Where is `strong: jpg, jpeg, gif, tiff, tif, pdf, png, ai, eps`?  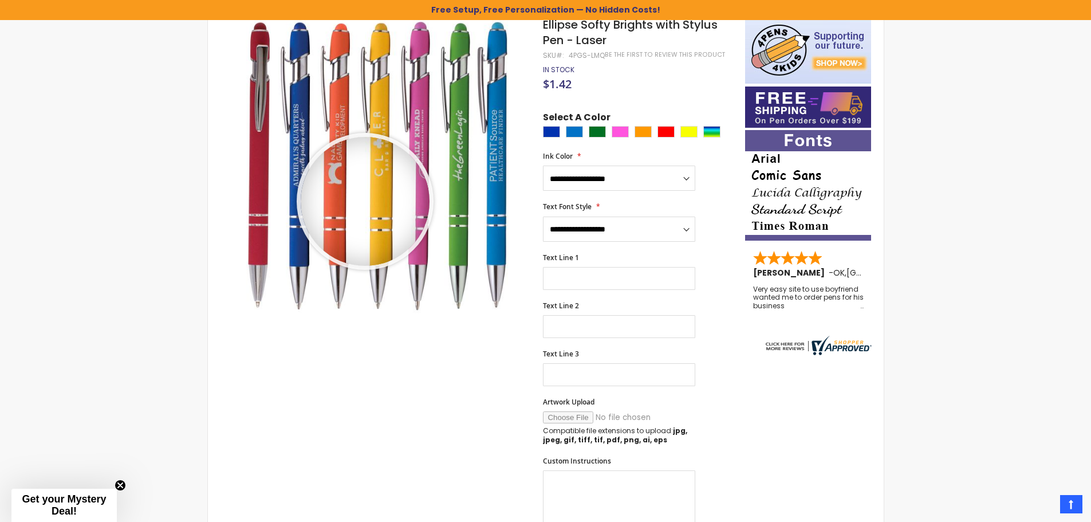
strong: jpg, jpeg, gif, tiff, tif, pdf, png, ai, eps is located at coordinates (615, 435).